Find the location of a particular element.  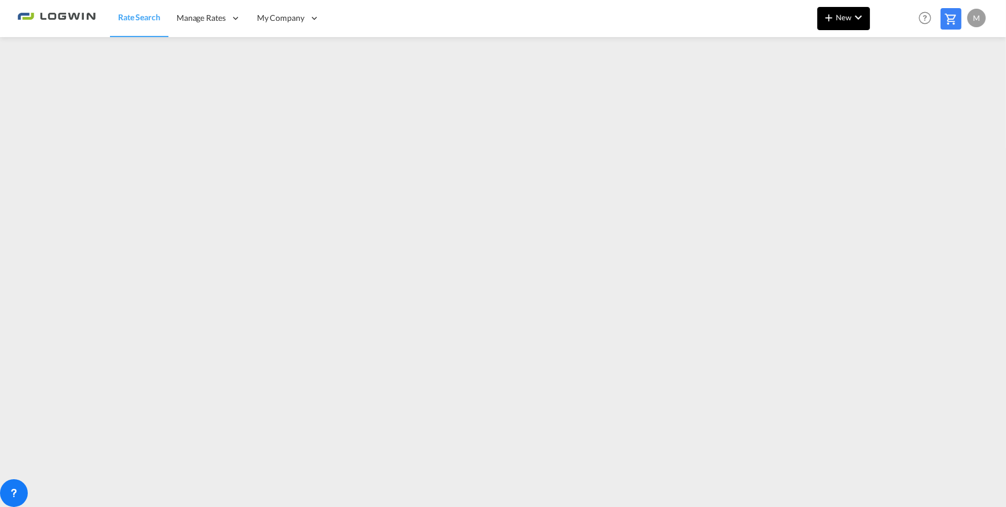

span: New is located at coordinates (843, 17).